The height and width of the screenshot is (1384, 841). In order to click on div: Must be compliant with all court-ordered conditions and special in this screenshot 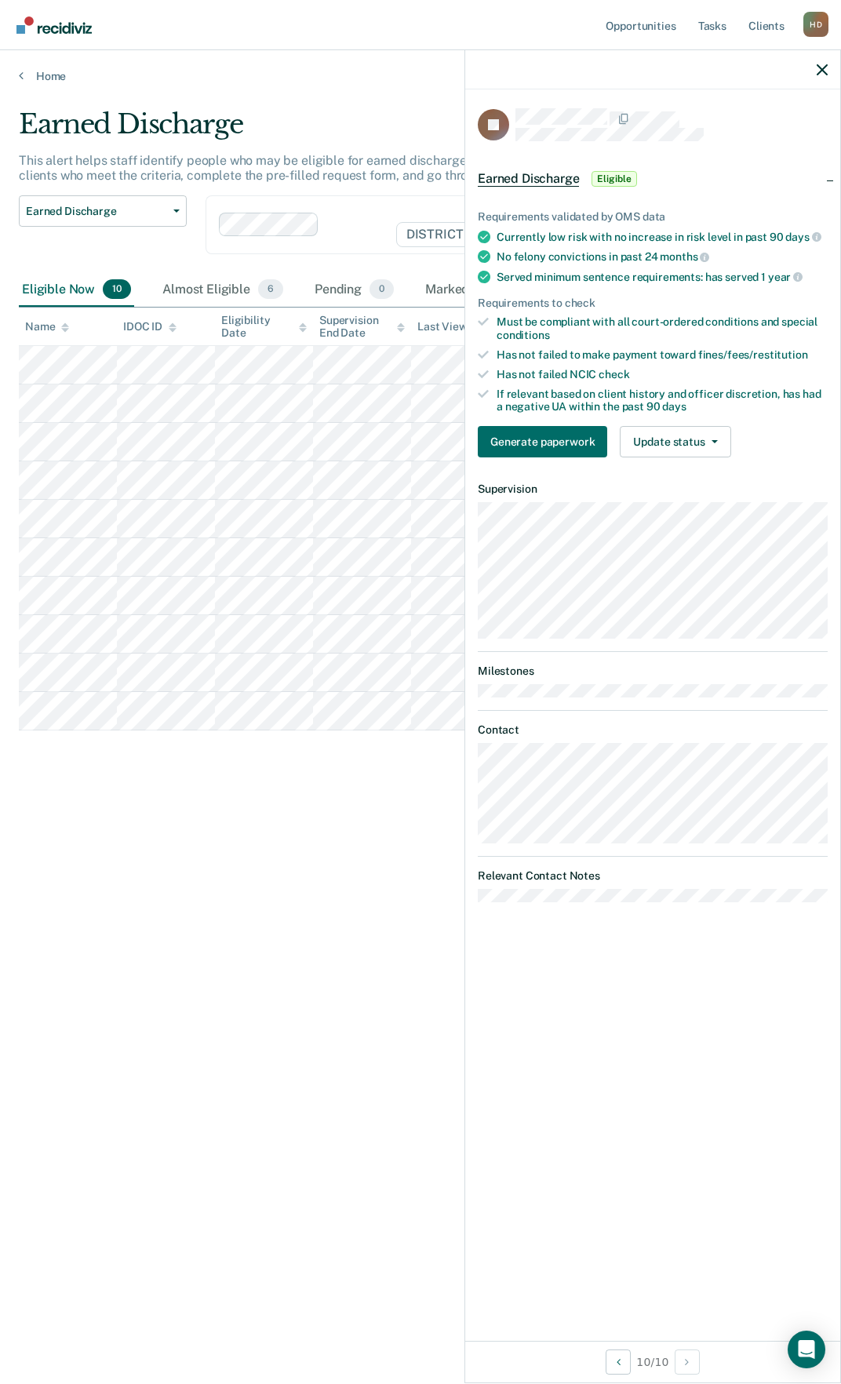, I will do `click(662, 329)`.